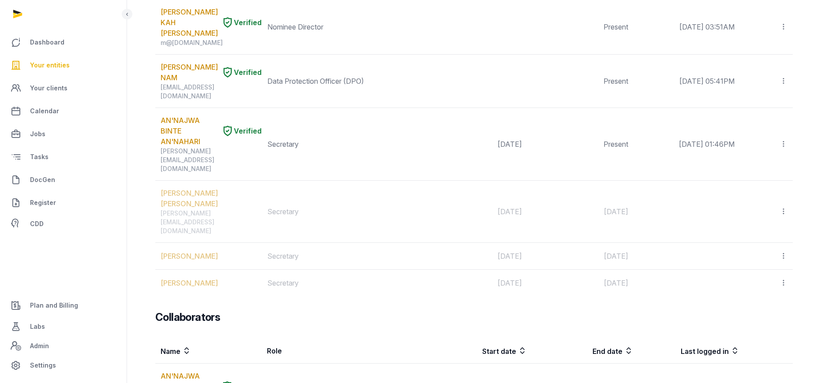 The image size is (821, 383). Describe the element at coordinates (189, 131) in the screenshot. I see `a: AN'NAJWA BINTE AN'NAHARI` at that location.